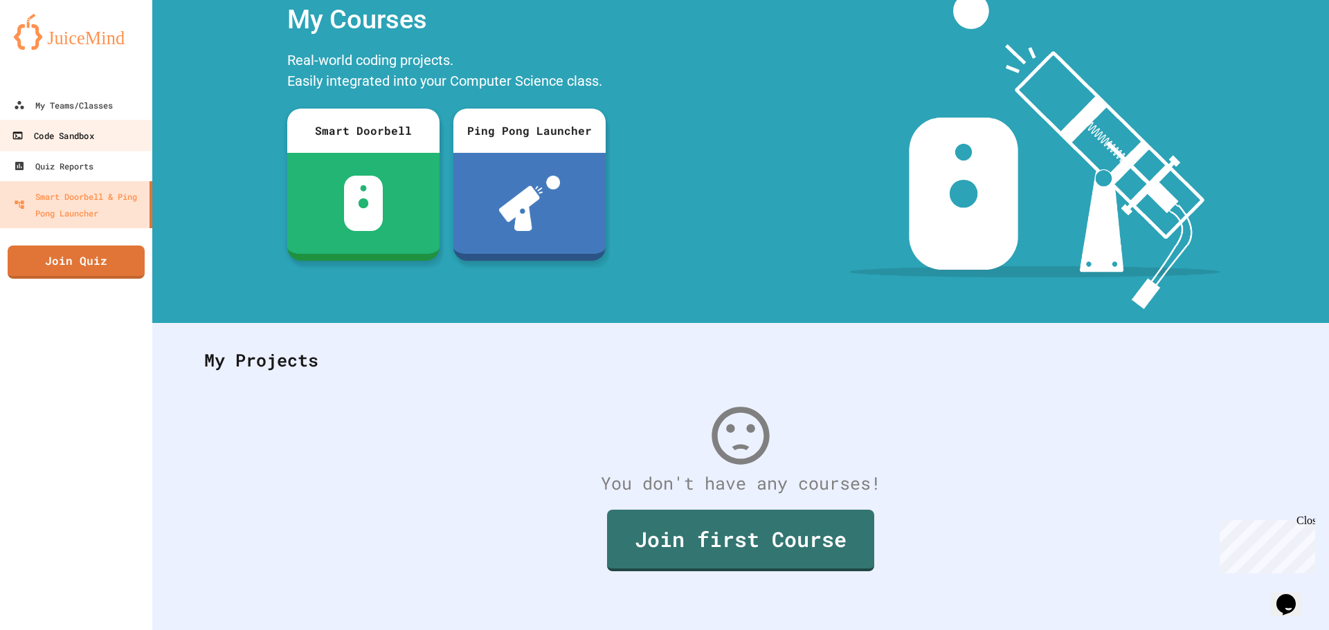 This screenshot has height=630, width=1329. Describe the element at coordinates (741, 361) in the screenshot. I see `div: My Projects` at that location.